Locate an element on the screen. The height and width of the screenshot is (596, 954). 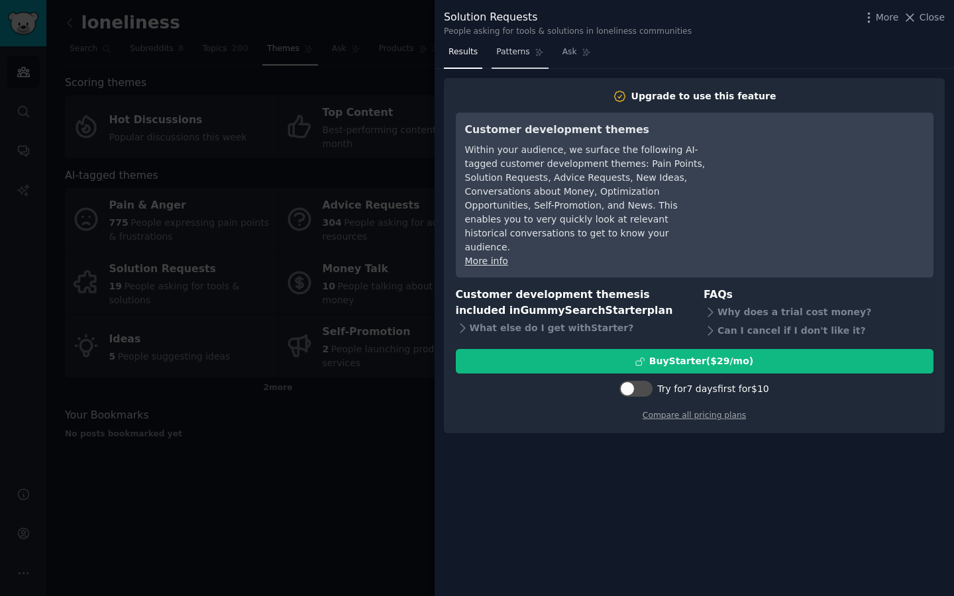
span: GummySearch Starter is located at coordinates (583, 310).